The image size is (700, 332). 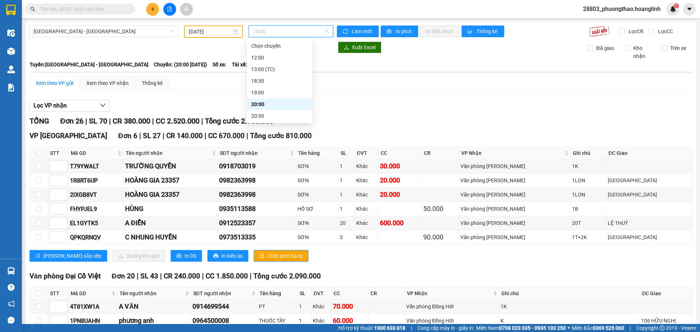 What do you see at coordinates (239, 121) in the screenshot?
I see `span: Tổng cước 2.900.000` at bounding box center [239, 121].